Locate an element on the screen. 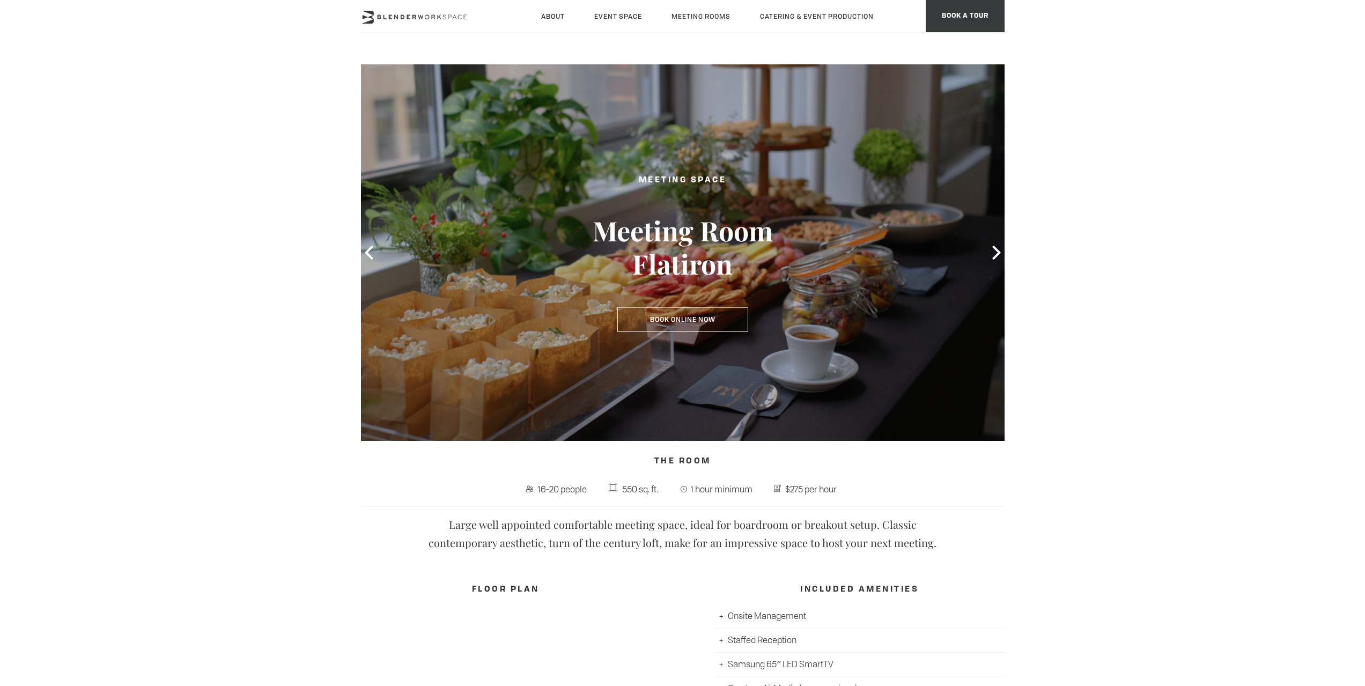  span: 16-20 people is located at coordinates (562, 489).